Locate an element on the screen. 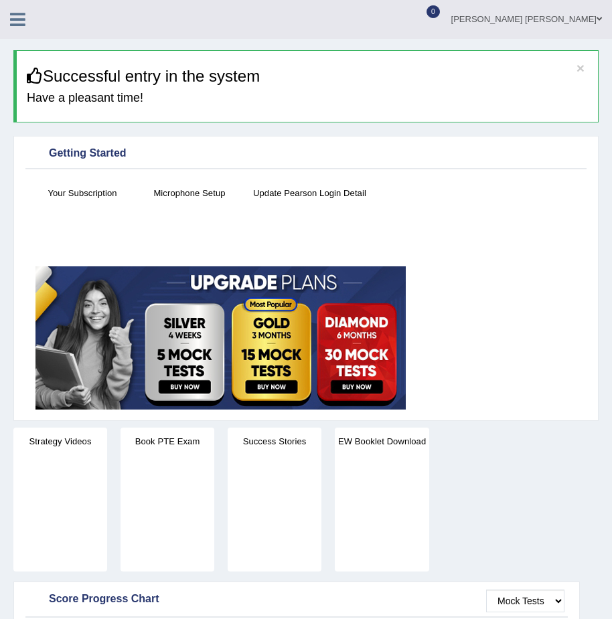 The height and width of the screenshot is (619, 612). h3: Successful entry in the system is located at coordinates (307, 76).